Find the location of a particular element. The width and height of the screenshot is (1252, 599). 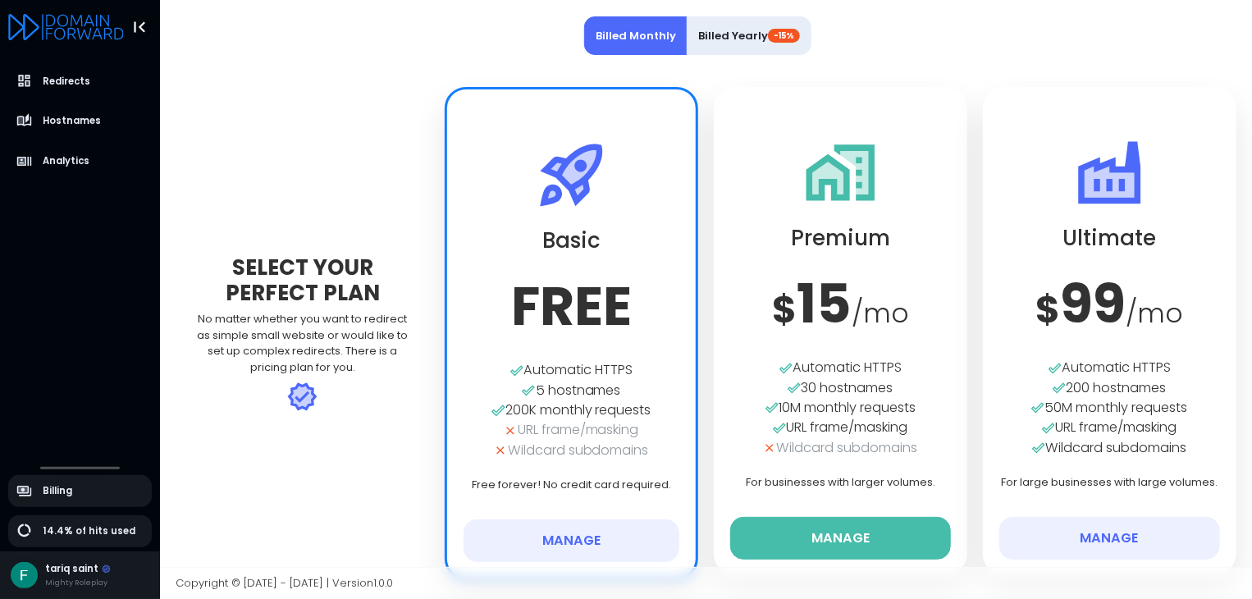

h2: Ultimate is located at coordinates (1109, 238).